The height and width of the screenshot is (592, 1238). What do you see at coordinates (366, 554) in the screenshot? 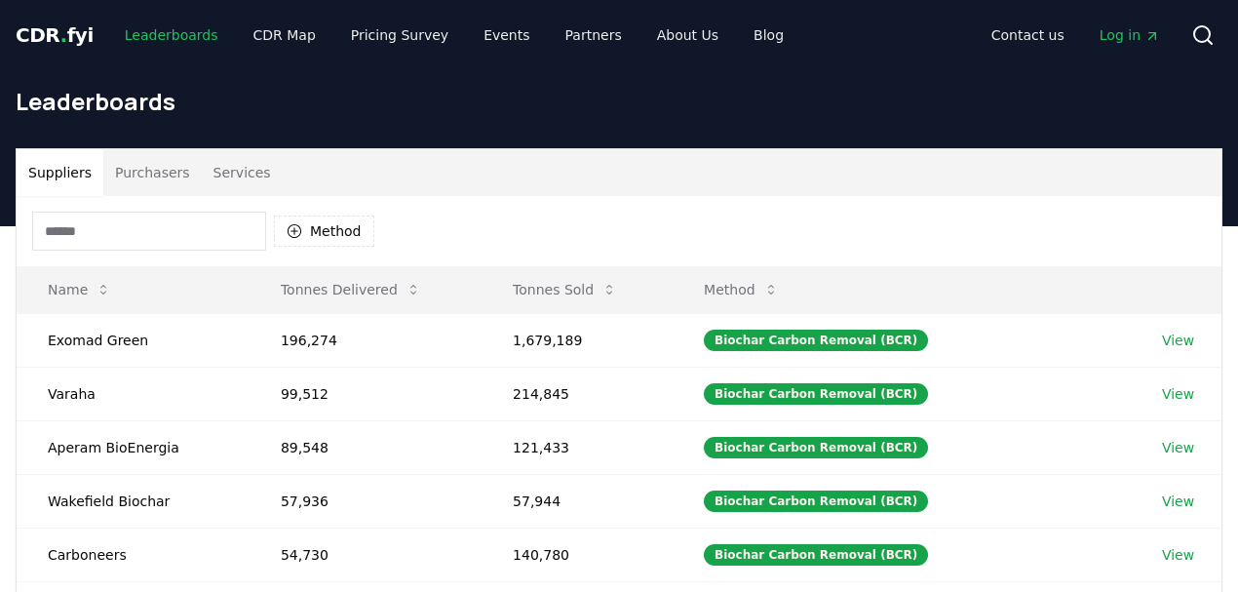
I see `td: 54,730` at bounding box center [366, 554].